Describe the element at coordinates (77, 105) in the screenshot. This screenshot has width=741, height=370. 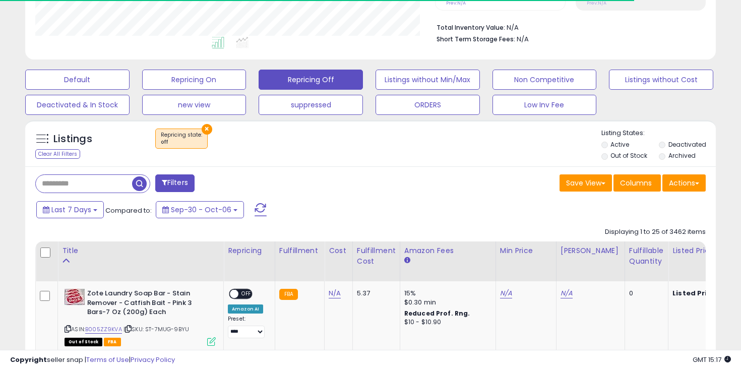
I see `button: Deactivated & In Stock` at that location.